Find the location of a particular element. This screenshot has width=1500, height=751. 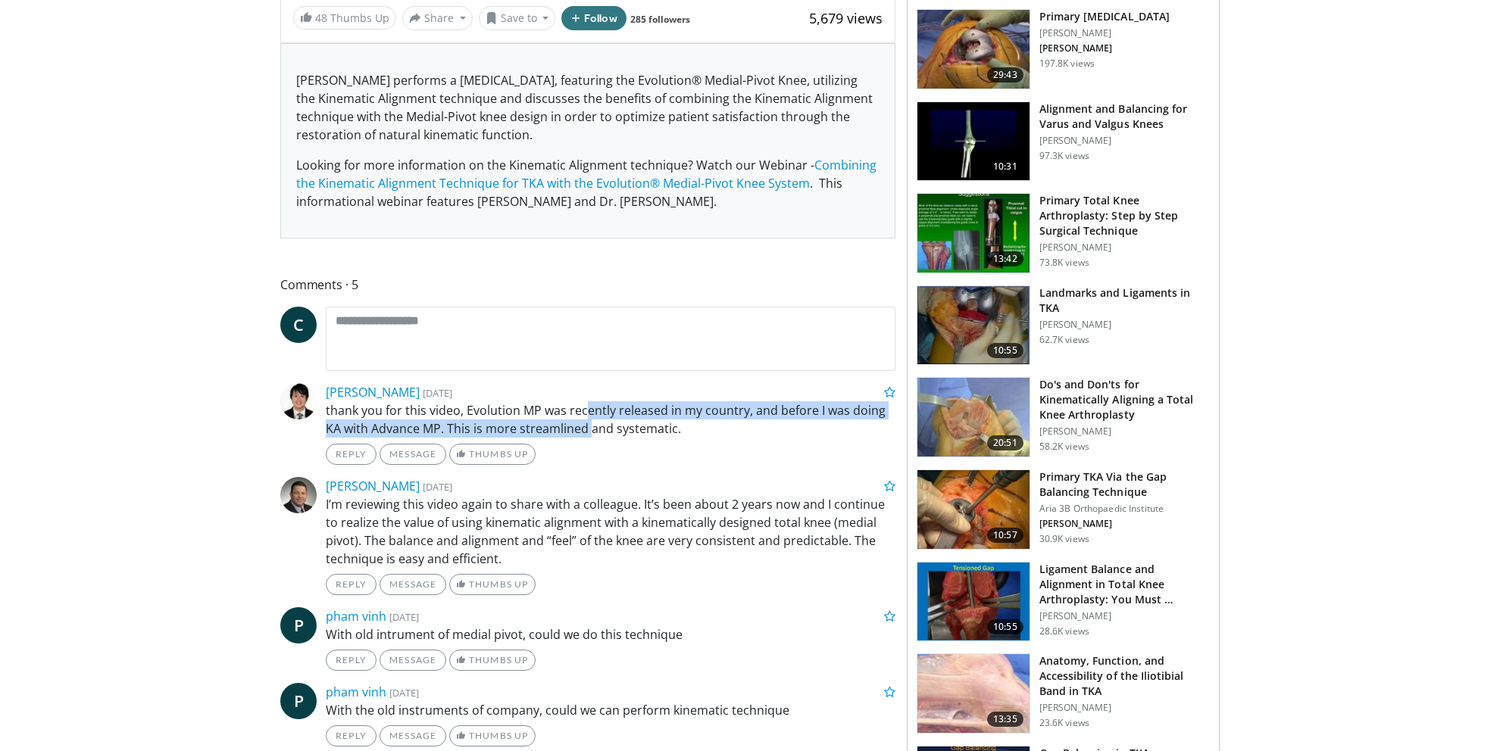

span: C is located at coordinates (298, 325).